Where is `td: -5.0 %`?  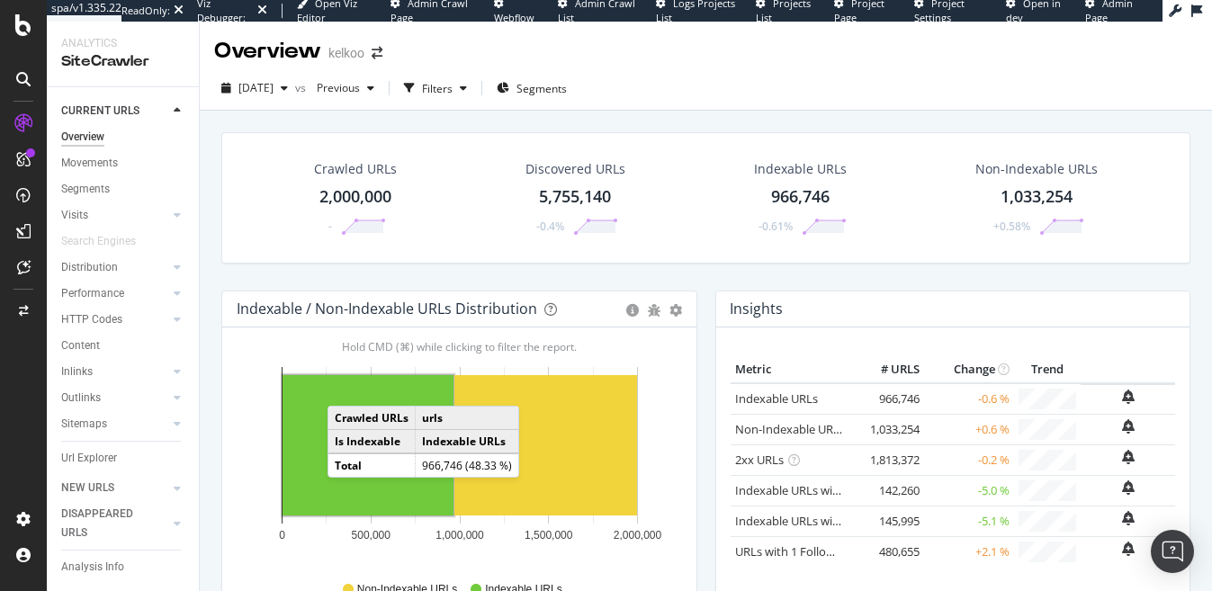
td: -5.0 % is located at coordinates (969, 491).